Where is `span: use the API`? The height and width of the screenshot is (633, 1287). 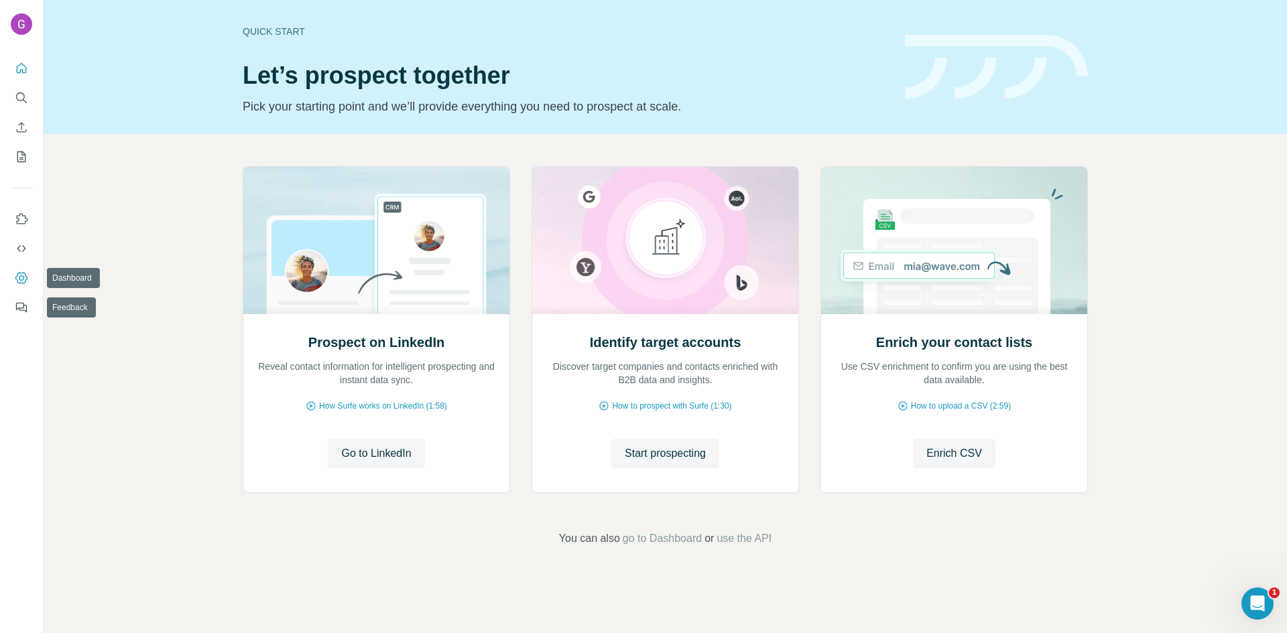 span: use the API is located at coordinates (744, 539).